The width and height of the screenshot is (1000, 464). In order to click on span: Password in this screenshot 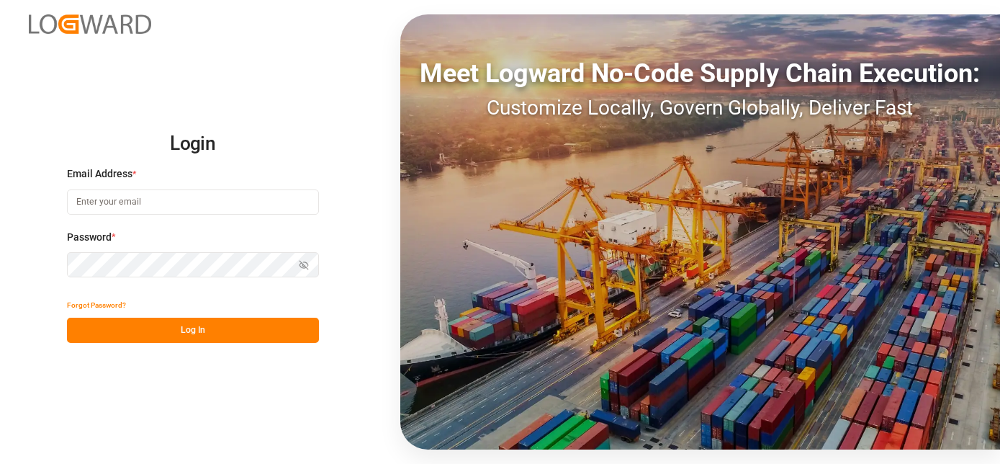, I will do `click(89, 237)`.